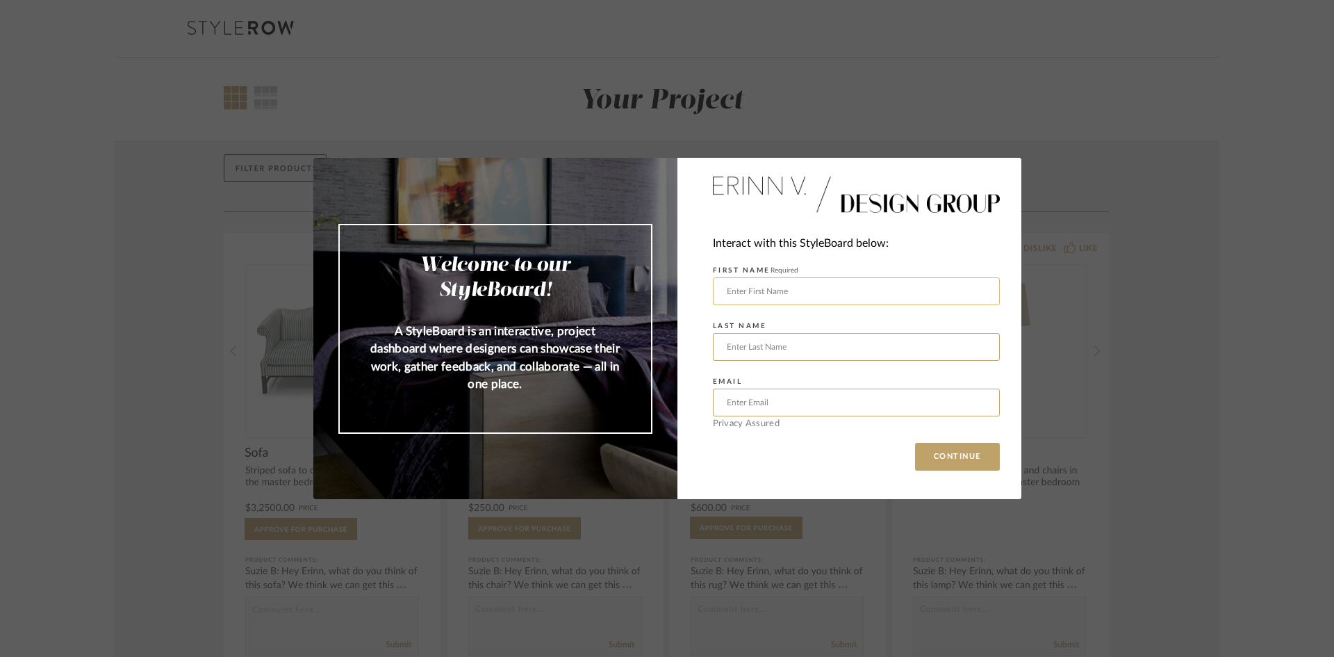  Describe the element at coordinates (740, 326) in the screenshot. I see `label: LAST NAME` at that location.